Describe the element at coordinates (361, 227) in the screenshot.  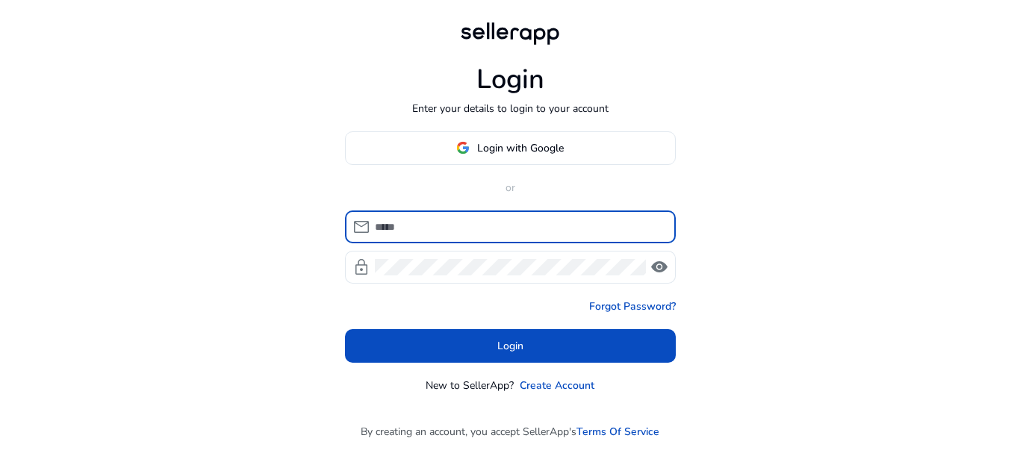
I see `span: mail` at that location.